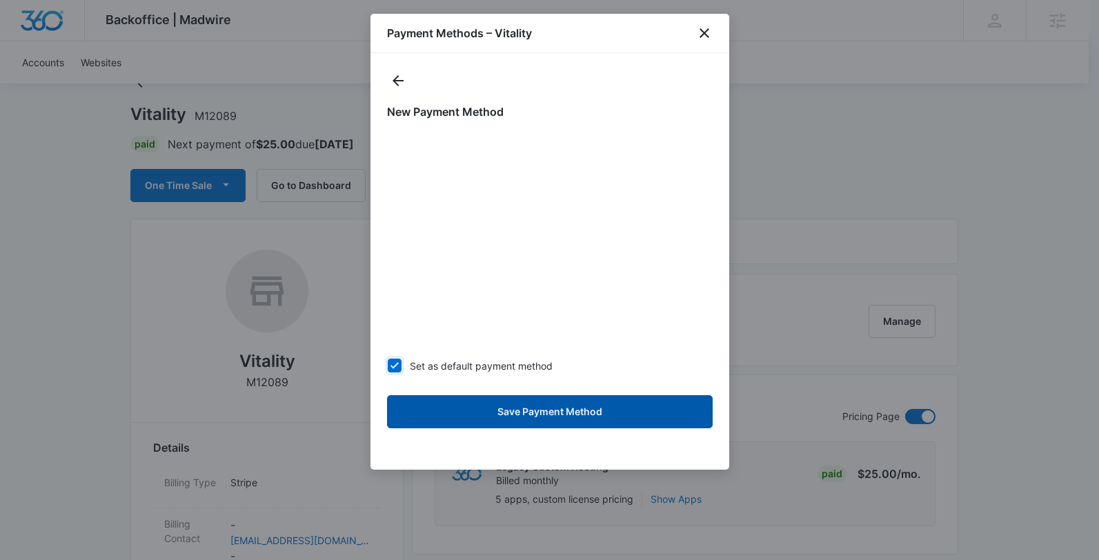 The height and width of the screenshot is (560, 1099). I want to click on h1: New Payment Method, so click(550, 112).